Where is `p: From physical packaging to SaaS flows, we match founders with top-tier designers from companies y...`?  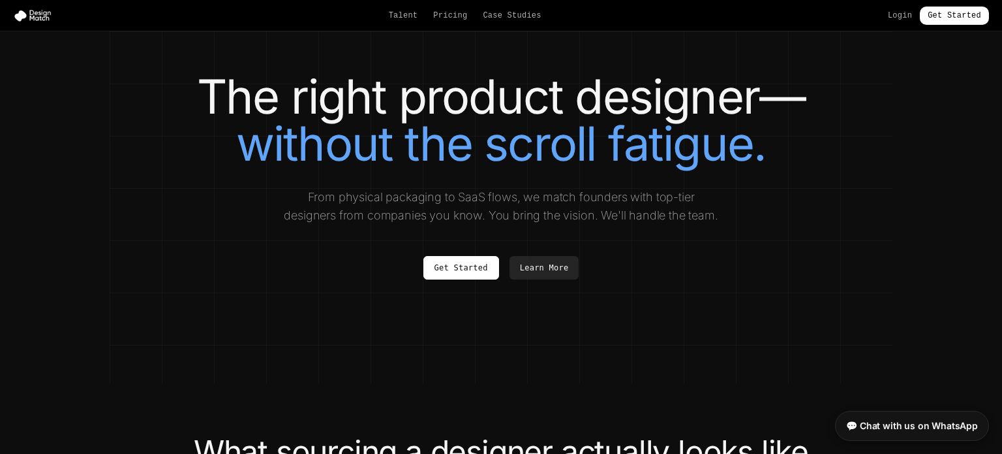 p: From physical packaging to SaaS flows, we match founders with top-tier designers from companies y... is located at coordinates (501, 206).